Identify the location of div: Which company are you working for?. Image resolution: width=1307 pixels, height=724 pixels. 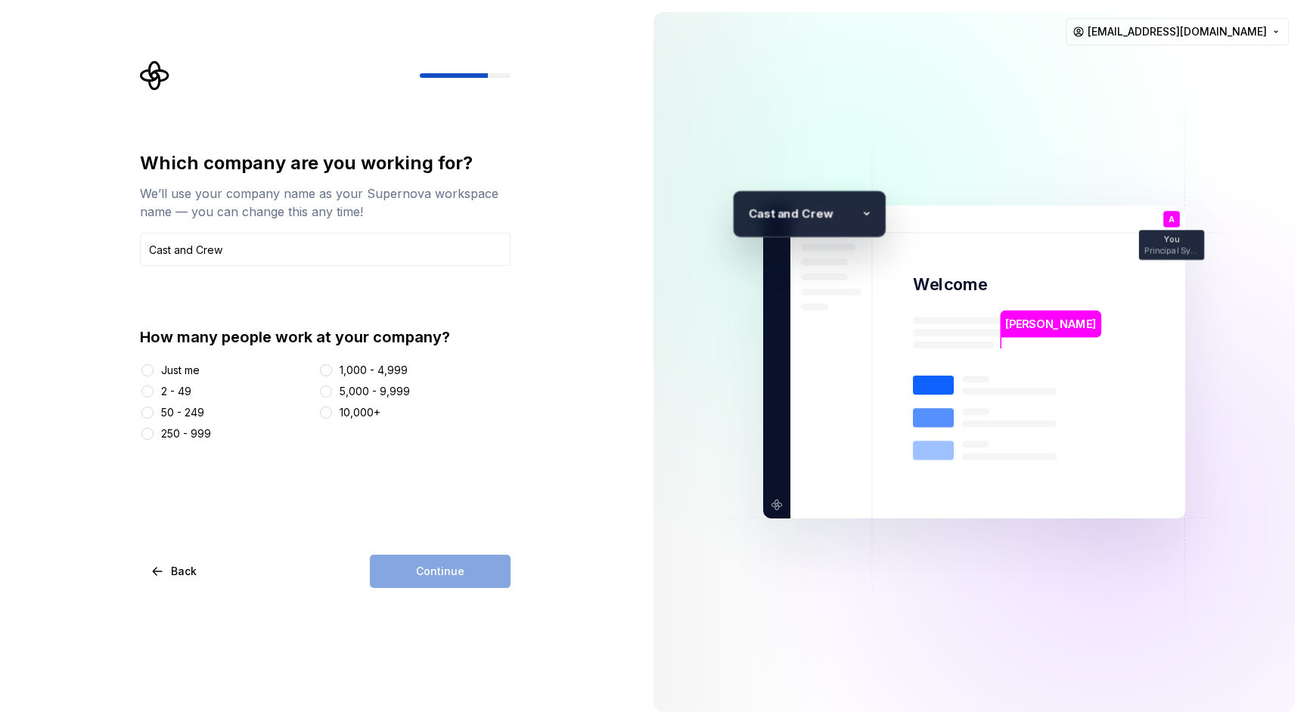
(325, 163).